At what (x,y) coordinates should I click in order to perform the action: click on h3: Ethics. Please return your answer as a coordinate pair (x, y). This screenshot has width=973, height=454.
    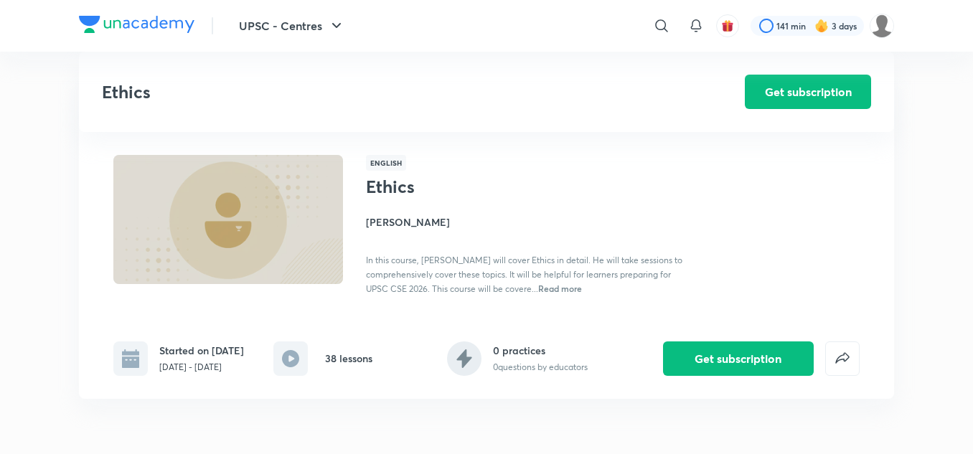
    Looking at the image, I should click on (382, 92).